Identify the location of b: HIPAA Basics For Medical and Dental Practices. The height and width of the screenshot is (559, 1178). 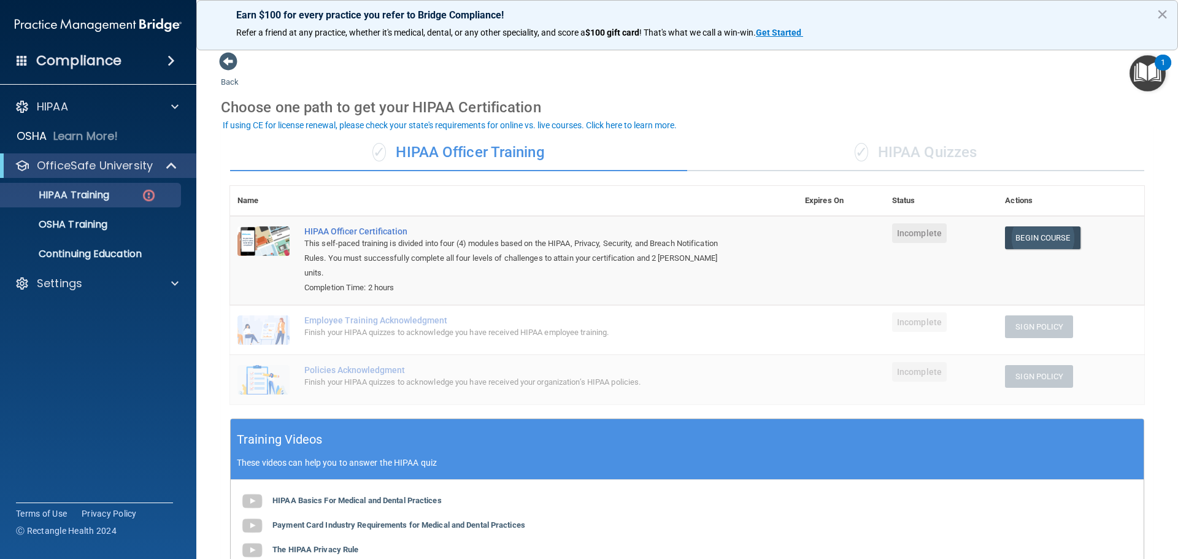
(357, 500).